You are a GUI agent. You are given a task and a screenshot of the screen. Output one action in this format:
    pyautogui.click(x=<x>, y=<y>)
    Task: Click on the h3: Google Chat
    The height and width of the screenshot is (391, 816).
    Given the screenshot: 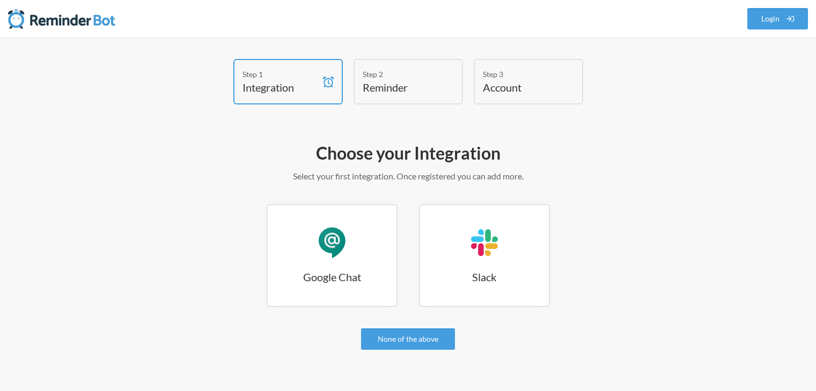 What is the action you would take?
    pyautogui.click(x=332, y=277)
    